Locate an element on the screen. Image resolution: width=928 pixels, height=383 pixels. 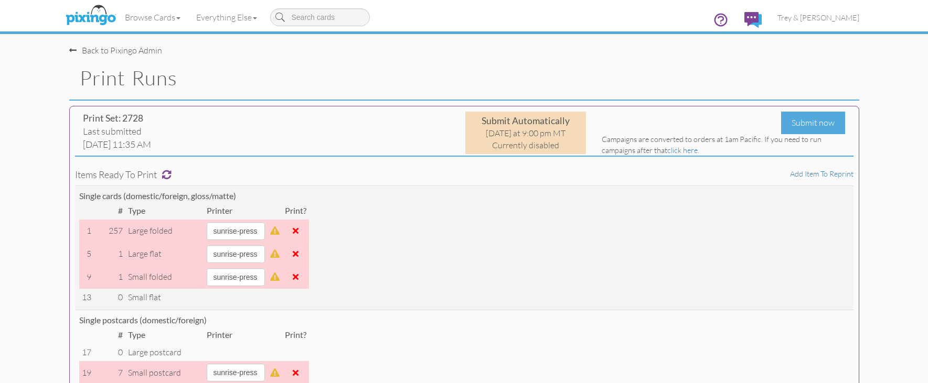
a: Add item to reprint is located at coordinates (821, 174).